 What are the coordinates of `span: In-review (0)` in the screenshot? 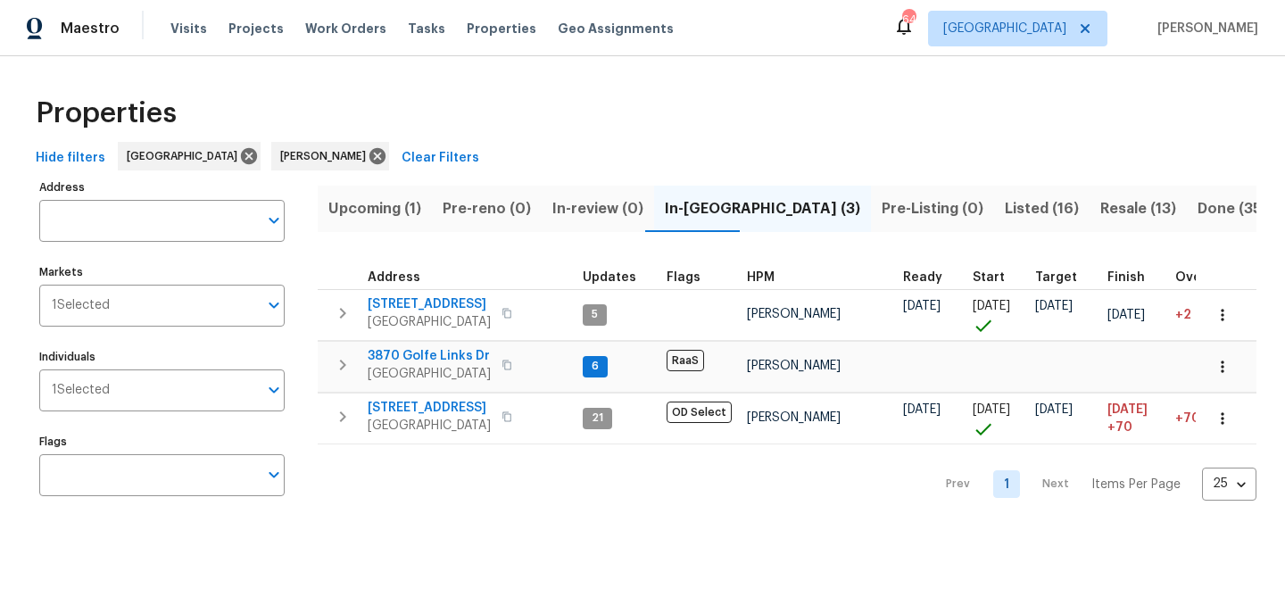 It's located at (598, 209).